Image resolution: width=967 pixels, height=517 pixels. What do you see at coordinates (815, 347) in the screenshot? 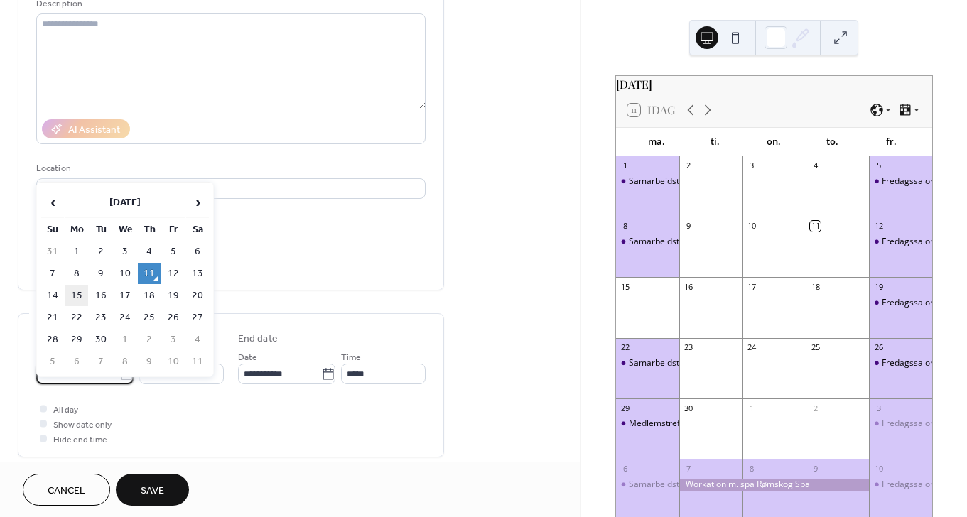
I see `div: 25` at bounding box center [815, 347].